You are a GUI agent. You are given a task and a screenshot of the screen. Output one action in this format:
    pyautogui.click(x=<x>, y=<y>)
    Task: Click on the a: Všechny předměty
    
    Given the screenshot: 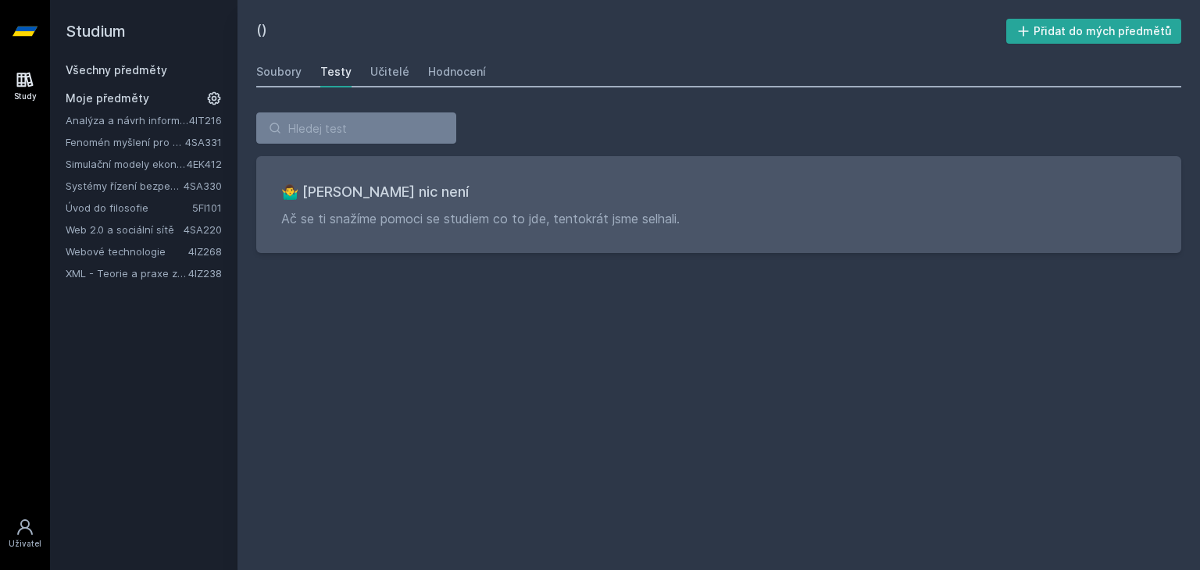 What is the action you would take?
    pyautogui.click(x=116, y=70)
    